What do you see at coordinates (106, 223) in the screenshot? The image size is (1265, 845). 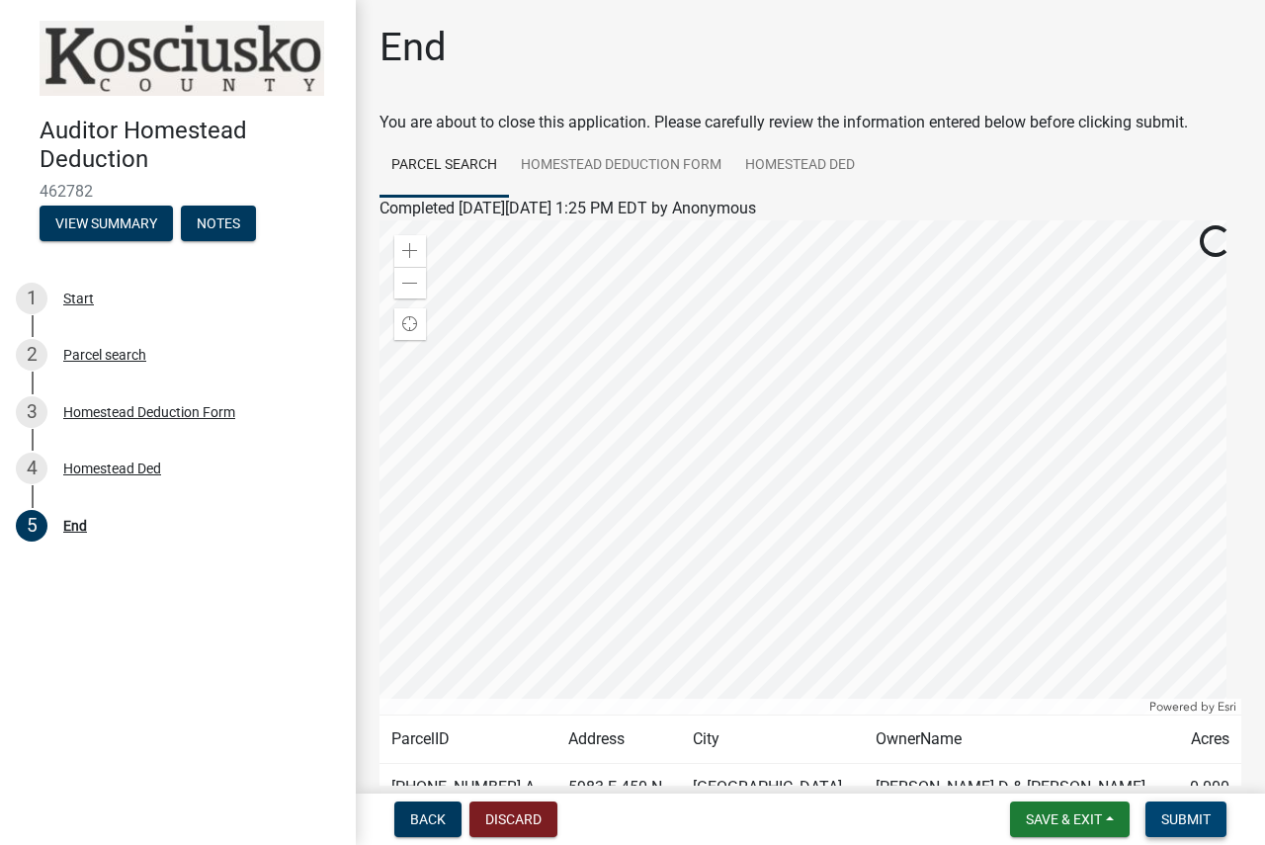 I see `button: View Summary` at bounding box center [106, 223].